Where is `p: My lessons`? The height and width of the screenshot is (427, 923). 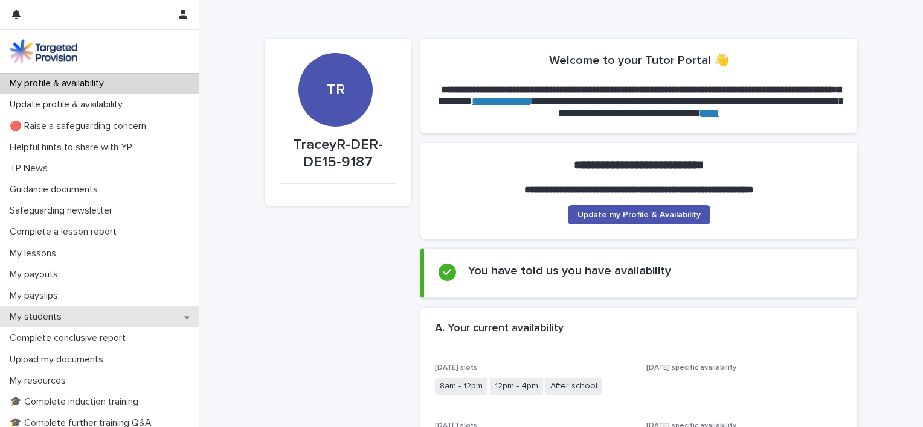 p: My lessons is located at coordinates (35, 254).